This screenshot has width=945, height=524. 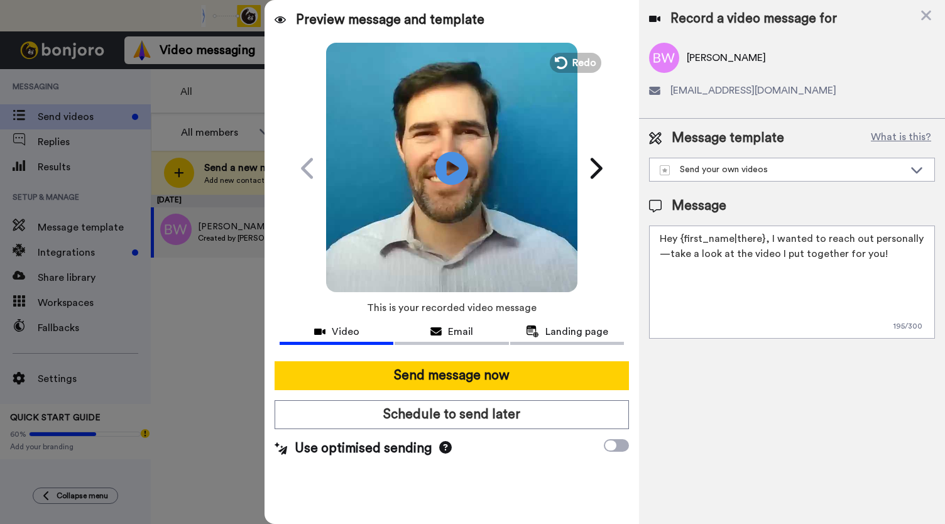 What do you see at coordinates (782, 170) in the screenshot?
I see `div: Send your own videos` at bounding box center [782, 170].